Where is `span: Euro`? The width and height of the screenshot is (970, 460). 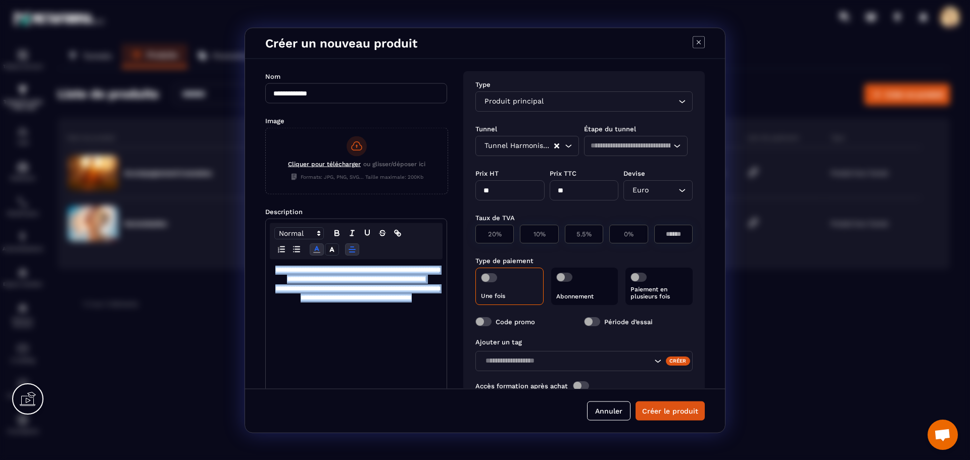
span: Euro is located at coordinates (640, 190).